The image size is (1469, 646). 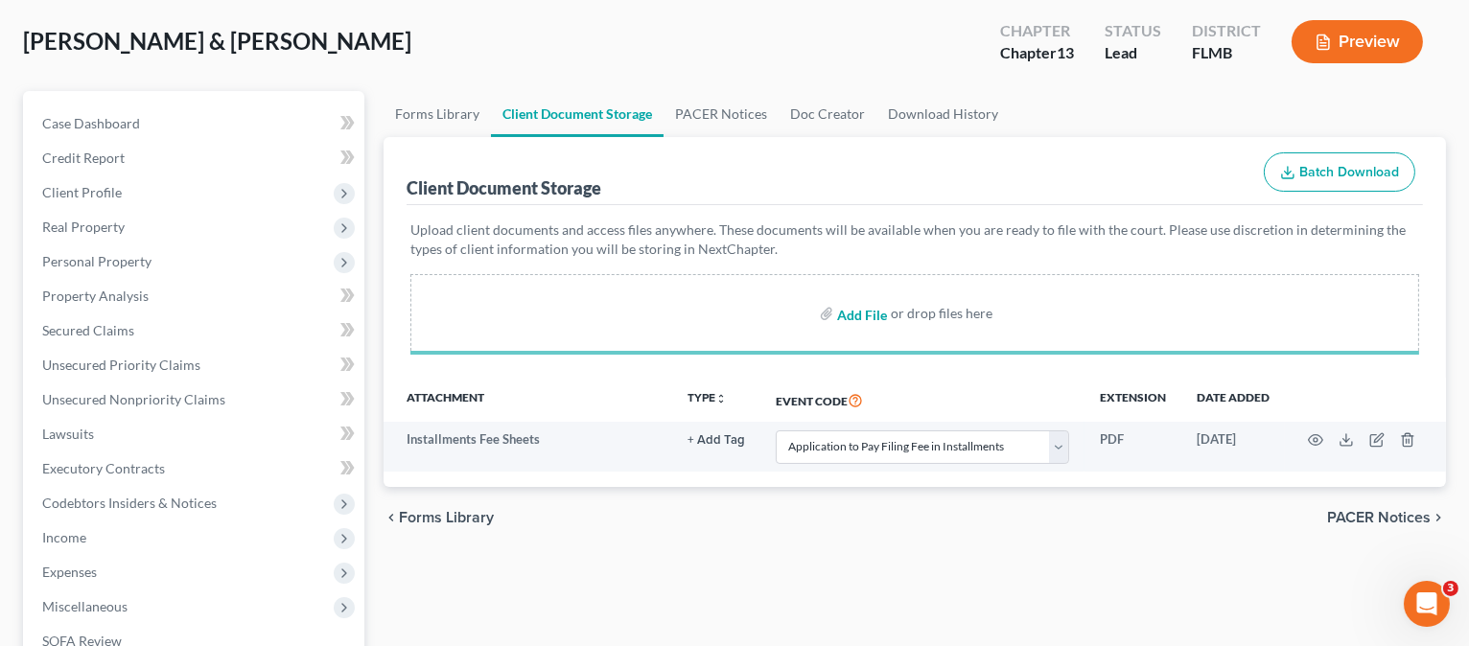 I want to click on a: Download History, so click(x=942, y=114).